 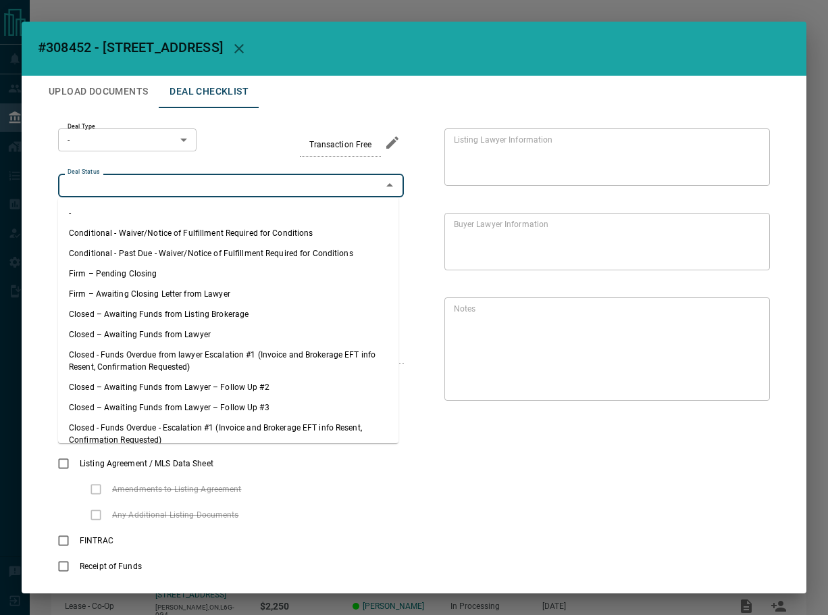 What do you see at coordinates (392, 143) in the screenshot?
I see `button: edit` at bounding box center [392, 143].